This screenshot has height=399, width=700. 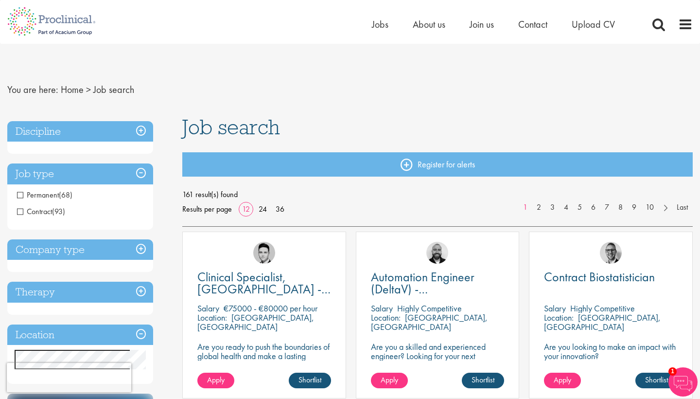 What do you see at coordinates (553, 207) in the screenshot?
I see `a: 3` at bounding box center [553, 207].